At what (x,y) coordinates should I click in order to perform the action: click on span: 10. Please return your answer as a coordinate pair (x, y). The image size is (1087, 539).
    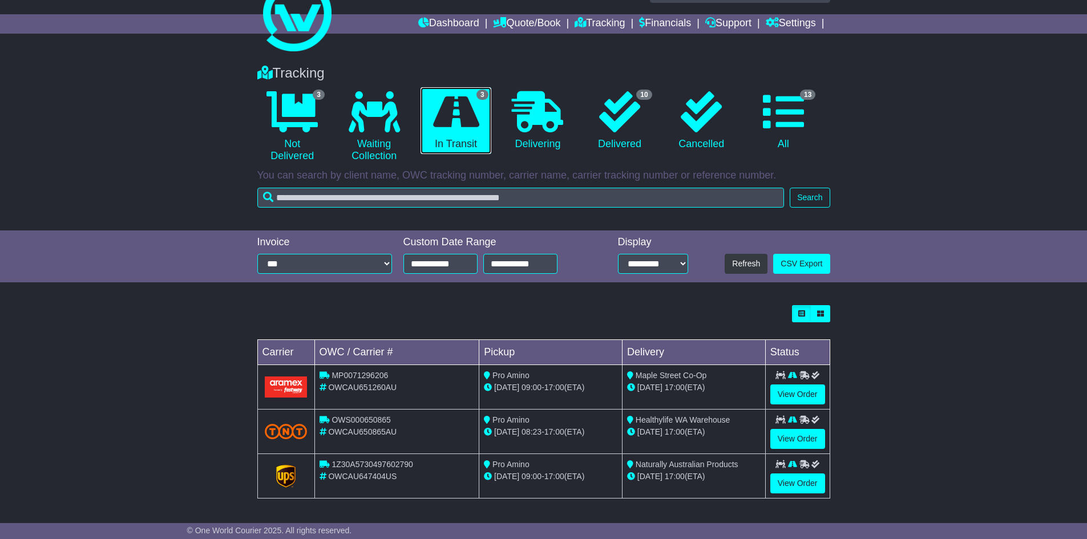
    Looking at the image, I should click on (644, 95).